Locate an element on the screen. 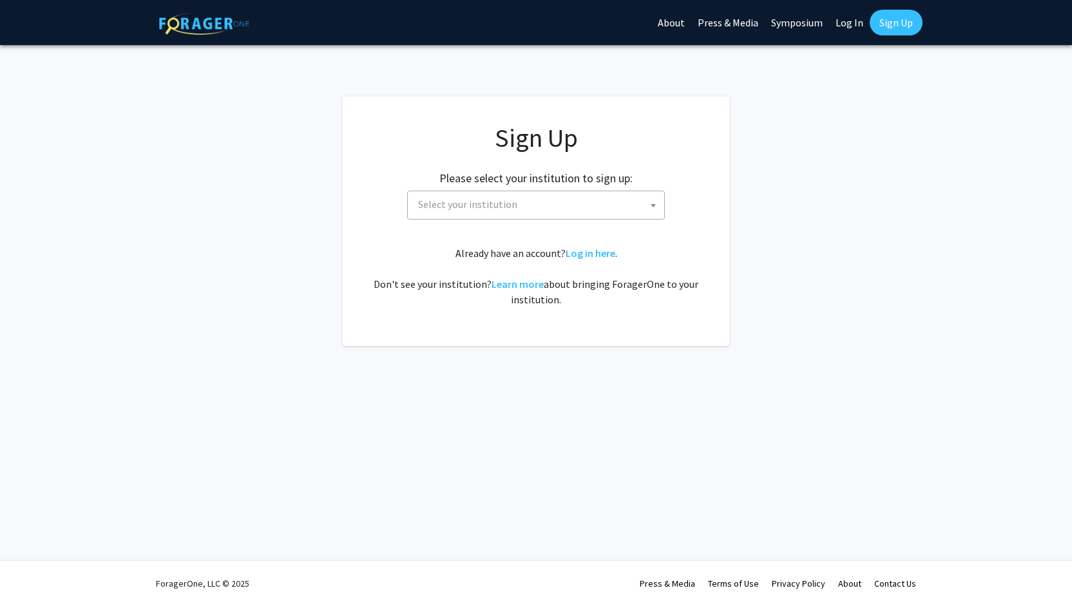 Image resolution: width=1072 pixels, height=606 pixels. a: Sign Up is located at coordinates (896, 23).